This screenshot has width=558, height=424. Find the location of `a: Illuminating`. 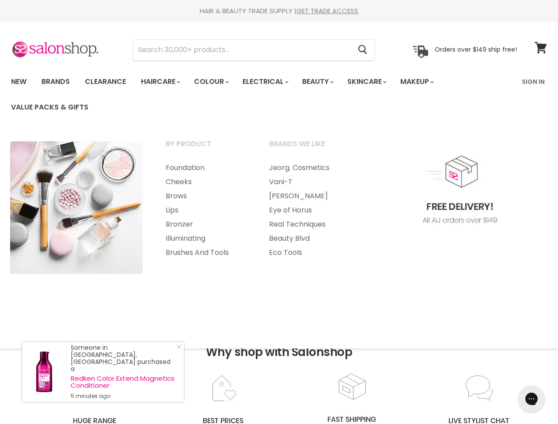

a: Illuminating is located at coordinates (205, 239).